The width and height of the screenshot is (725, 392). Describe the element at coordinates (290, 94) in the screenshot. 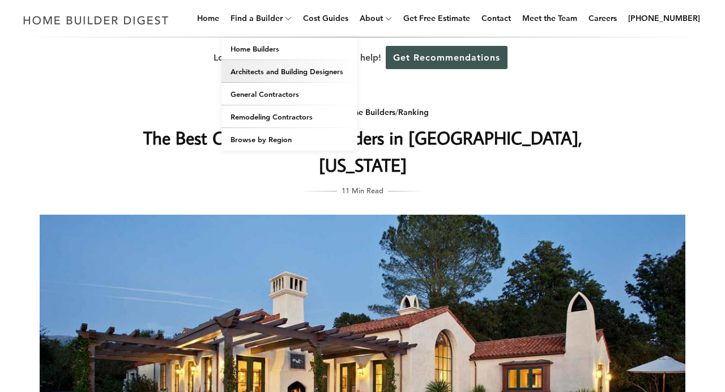

I see `a: General Contractors` at that location.